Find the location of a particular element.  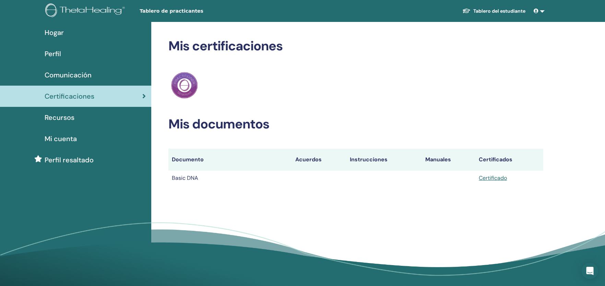

div: Open Intercom Messenger is located at coordinates (590, 271).